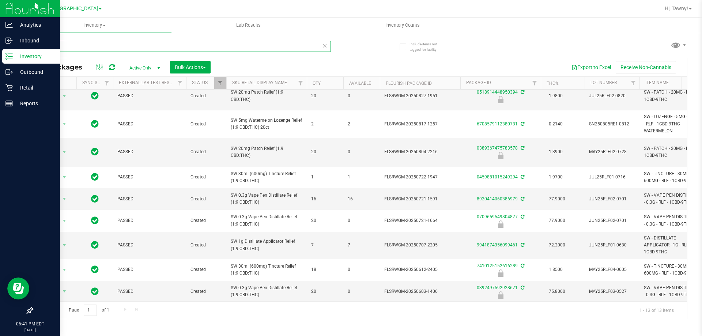  I want to click on span: FLSRWGM-20250722-1947, so click(420, 177).